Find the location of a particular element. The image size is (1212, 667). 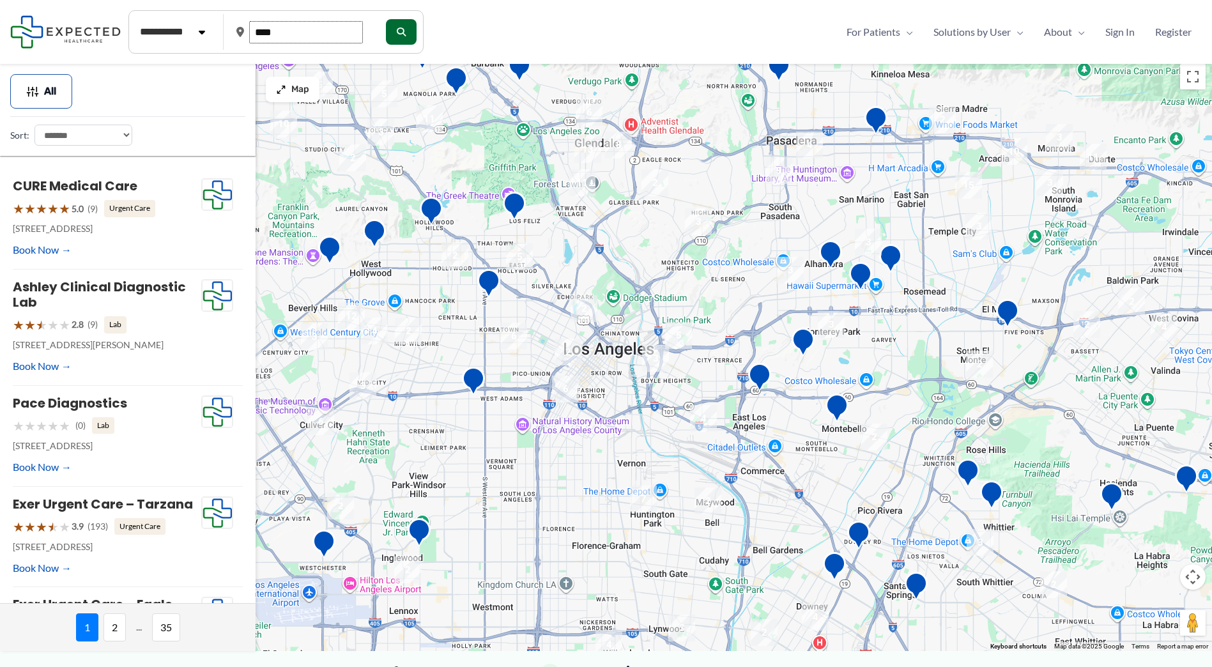

span: 3.9 is located at coordinates (77, 527).